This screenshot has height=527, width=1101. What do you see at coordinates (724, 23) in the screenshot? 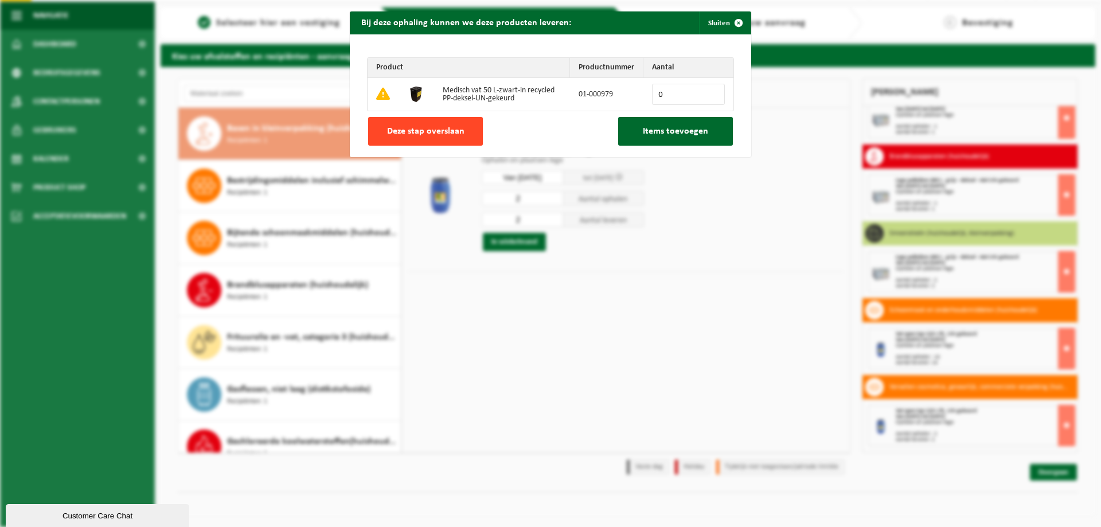
I see `button: Sluiten` at bounding box center [724, 23].